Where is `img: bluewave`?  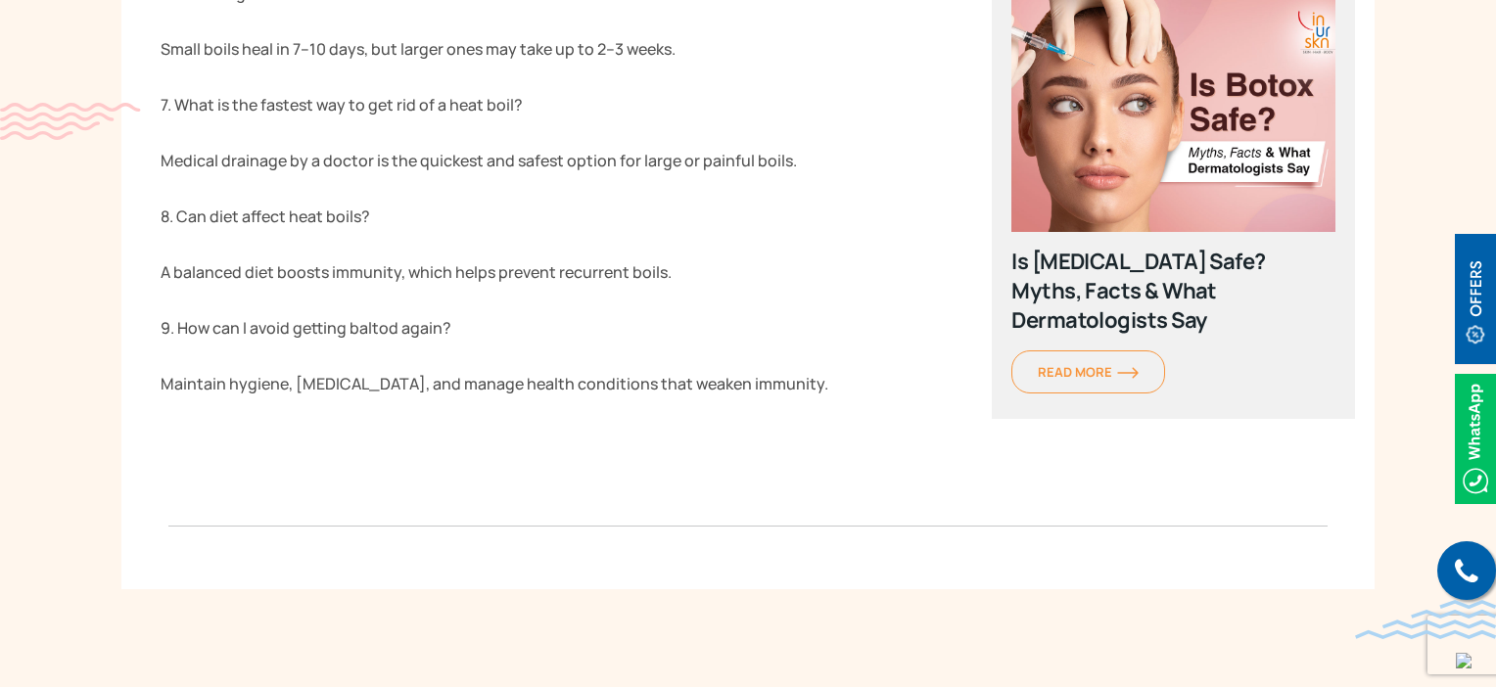
img: bluewave is located at coordinates (1425, 620).